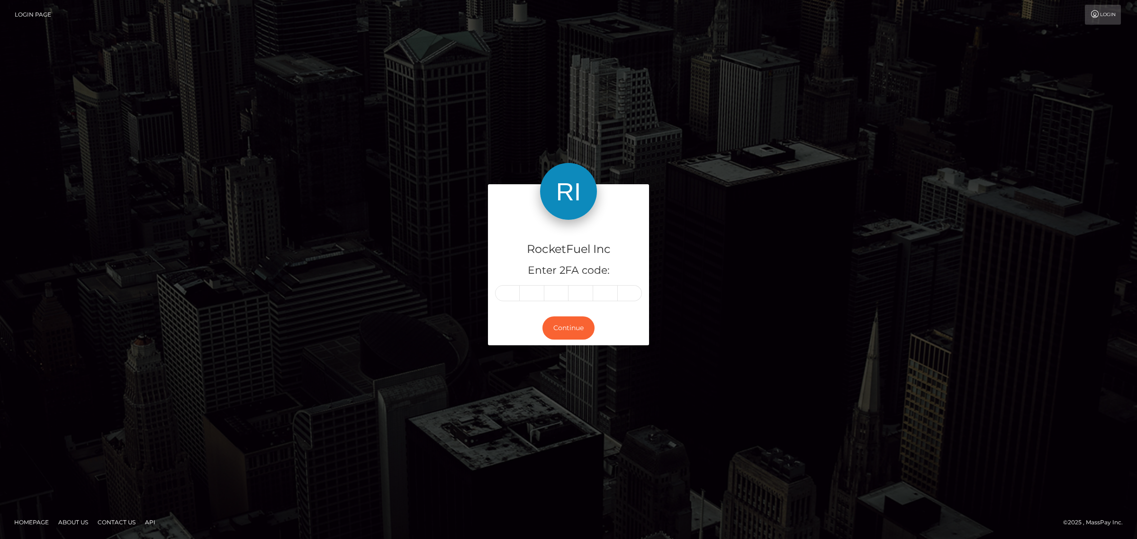 The height and width of the screenshot is (539, 1137). Describe the element at coordinates (1103, 15) in the screenshot. I see `a: Login` at that location.